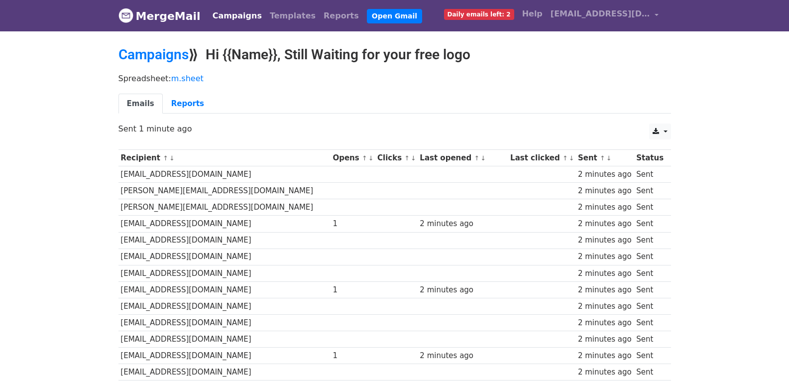 The width and height of the screenshot is (789, 385). What do you see at coordinates (649, 158) in the screenshot?
I see `th: Status` at bounding box center [649, 158].